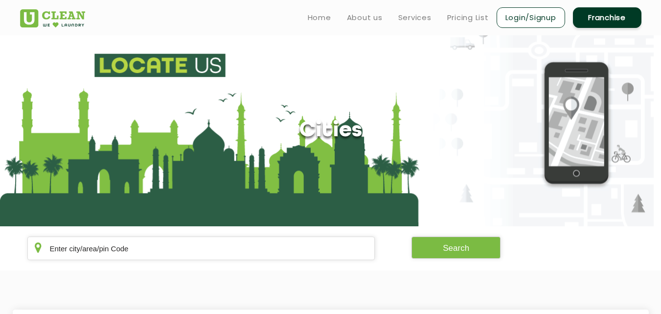 Image resolution: width=661 pixels, height=314 pixels. I want to click on a: Home, so click(319, 18).